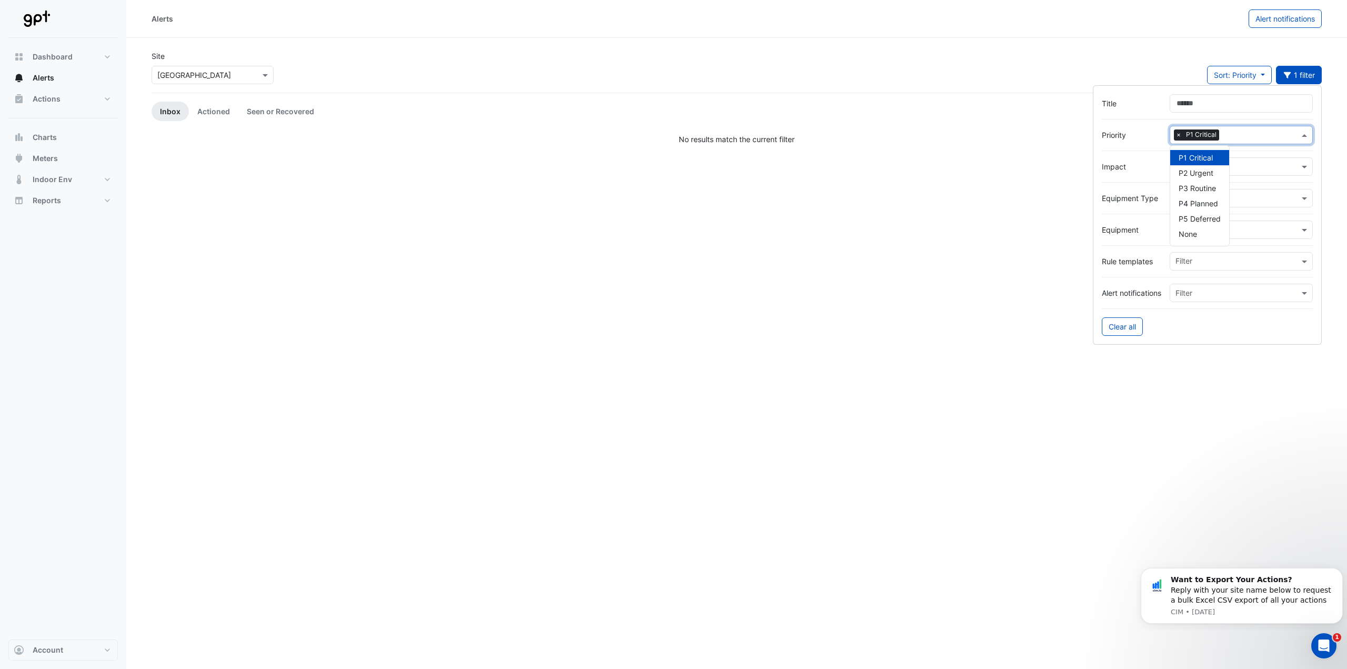  I want to click on span: P5 Deferred, so click(1200, 218).